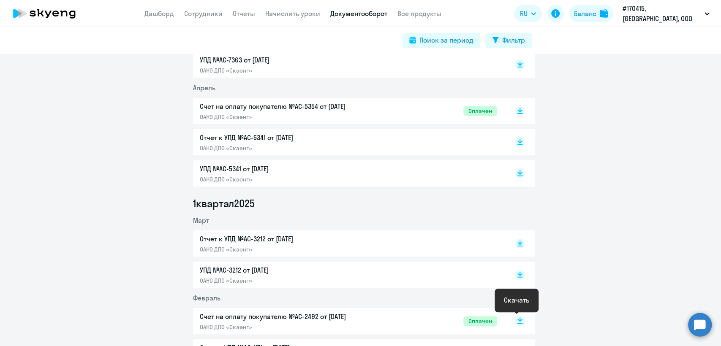  Describe the element at coordinates (419, 14) in the screenshot. I see `a: Все продукты` at that location.